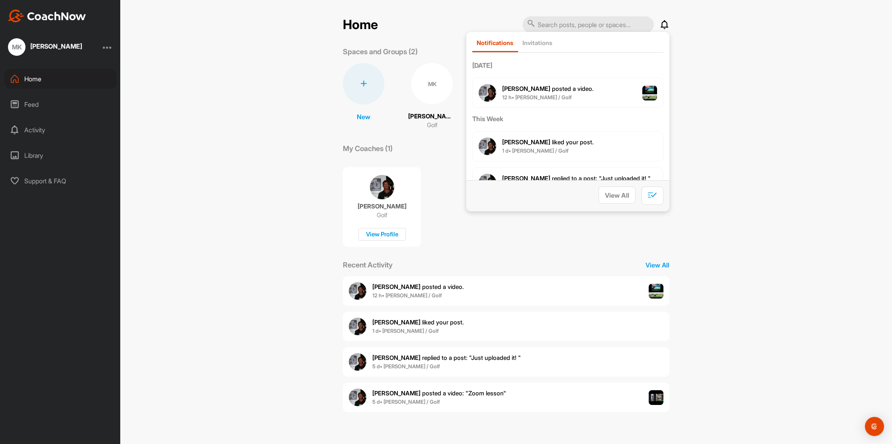 This screenshot has height=444, width=892. I want to click on p: Invitations, so click(537, 43).